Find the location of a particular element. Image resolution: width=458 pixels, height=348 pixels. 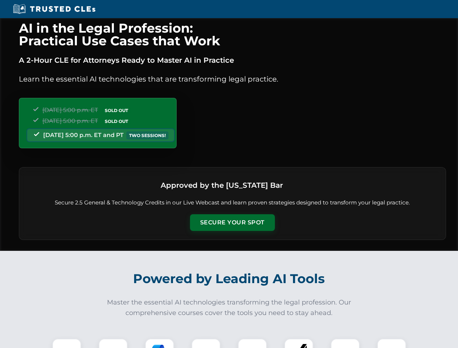

p: Master the essential AI technologies transforming the legal profession. Our comprehensive courses... is located at coordinates (229, 308).